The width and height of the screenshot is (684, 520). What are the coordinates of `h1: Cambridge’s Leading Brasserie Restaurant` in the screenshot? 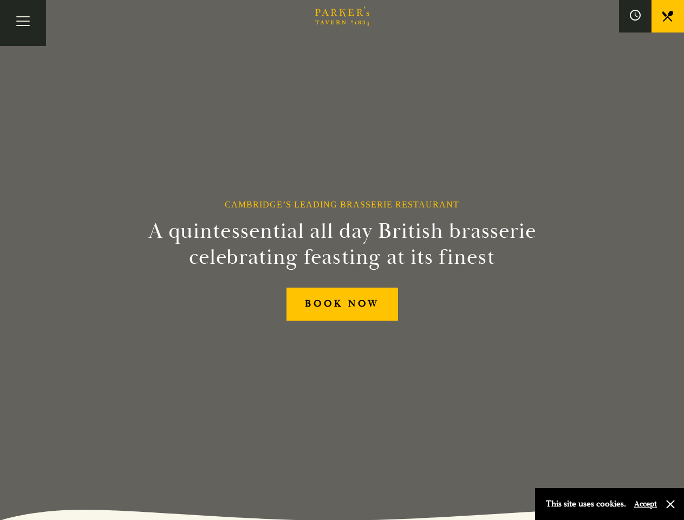 It's located at (342, 204).